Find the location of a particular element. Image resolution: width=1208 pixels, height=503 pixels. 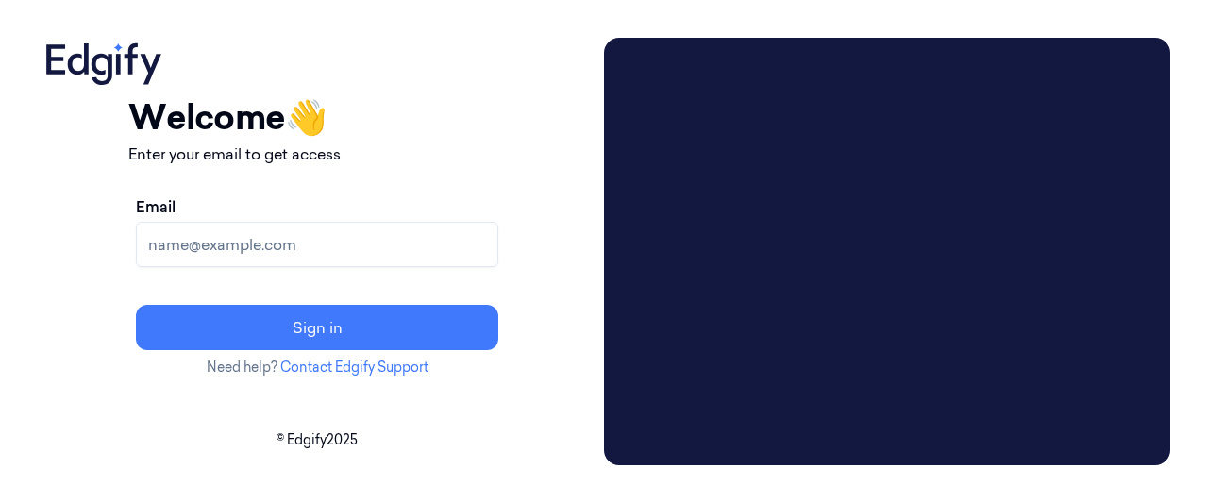

p: Enter your email to get access is located at coordinates (317, 154).